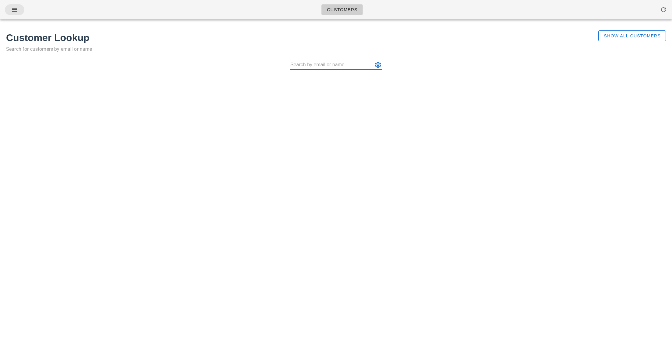  Describe the element at coordinates (280, 38) in the screenshot. I see `h1: Customer Lookup` at that location.